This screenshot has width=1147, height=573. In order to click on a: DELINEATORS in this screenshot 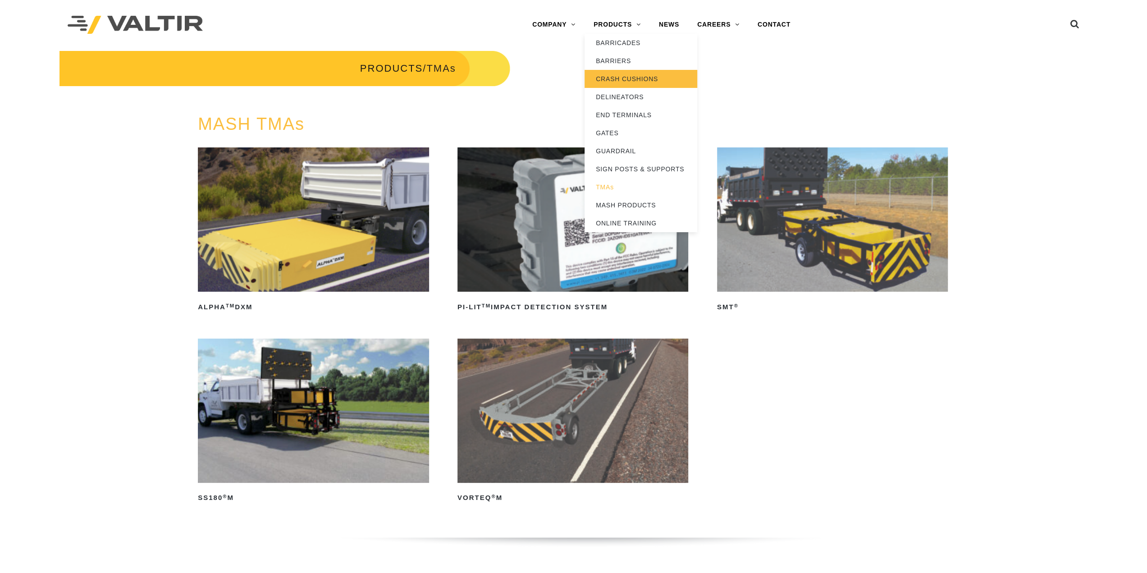, I will do `click(641, 97)`.